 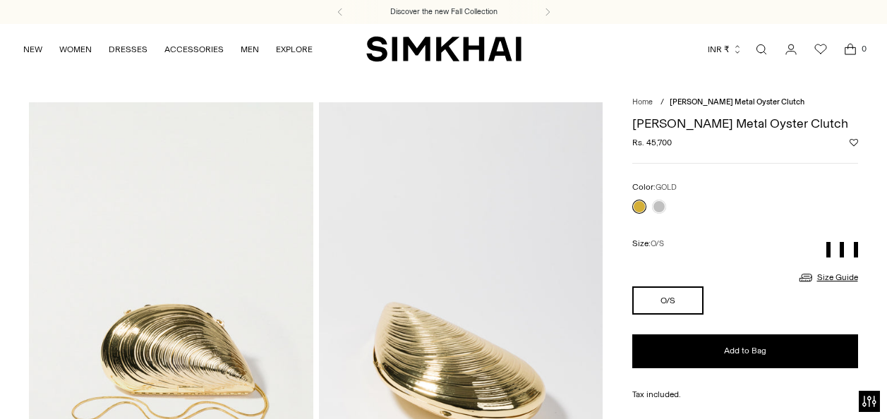 What do you see at coordinates (668, 301) in the screenshot?
I see `button: O/S` at bounding box center [668, 301].